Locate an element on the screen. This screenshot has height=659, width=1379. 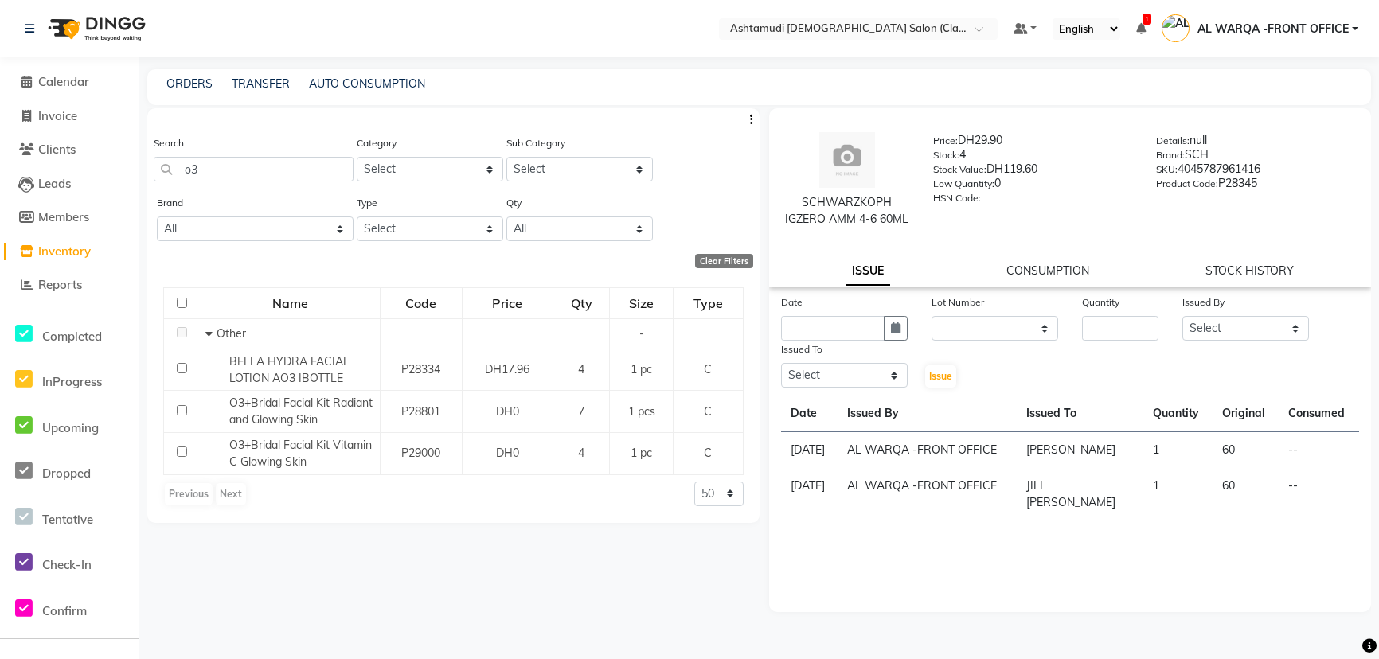
img: avatar is located at coordinates (847, 160).